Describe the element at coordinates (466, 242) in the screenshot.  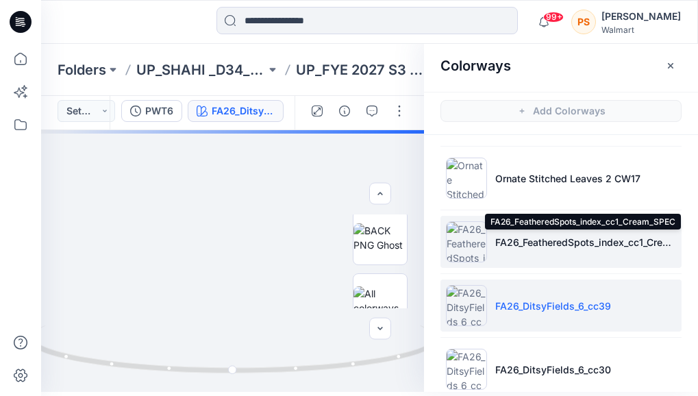
I see `img: FA26_FeatheredSpots_index_cc1_Cream_SPEC` at that location.